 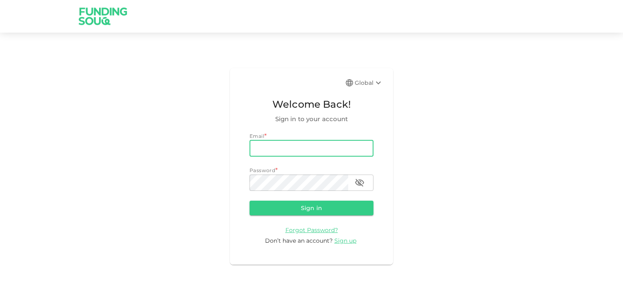 What do you see at coordinates (299, 183) in the screenshot?
I see `input: password` at bounding box center [299, 183].